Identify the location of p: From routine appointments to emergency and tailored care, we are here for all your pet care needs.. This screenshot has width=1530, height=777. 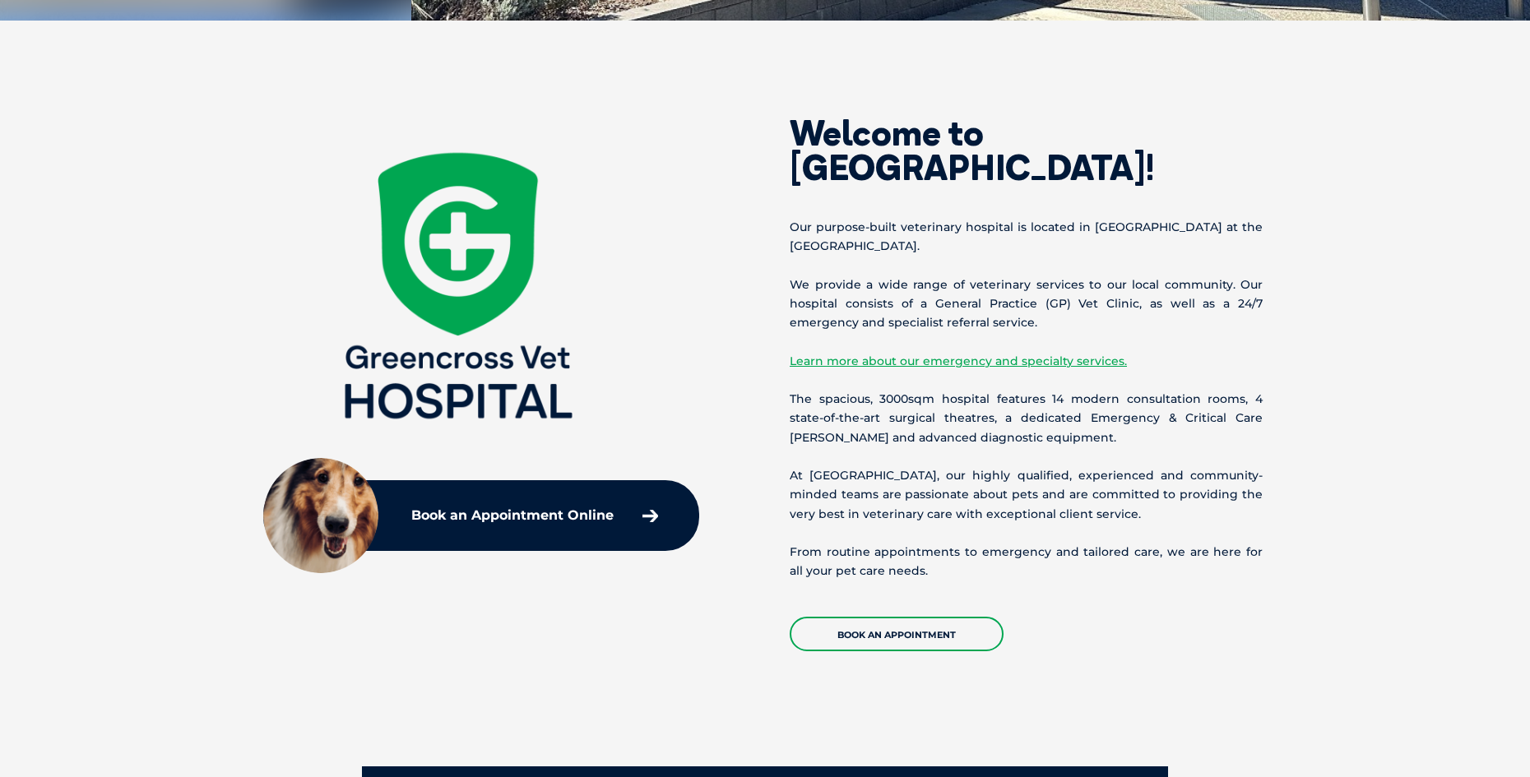
(1026, 562).